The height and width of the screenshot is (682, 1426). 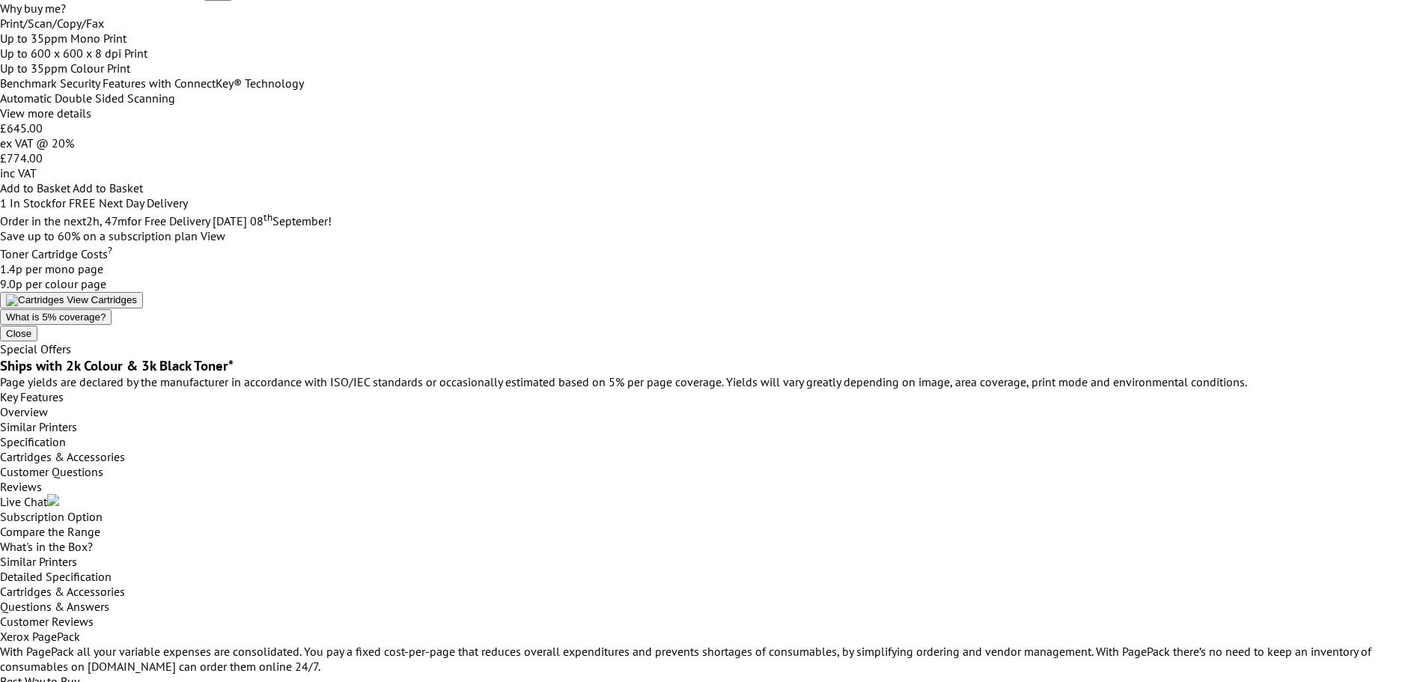 I want to click on span: Close, so click(x=19, y=333).